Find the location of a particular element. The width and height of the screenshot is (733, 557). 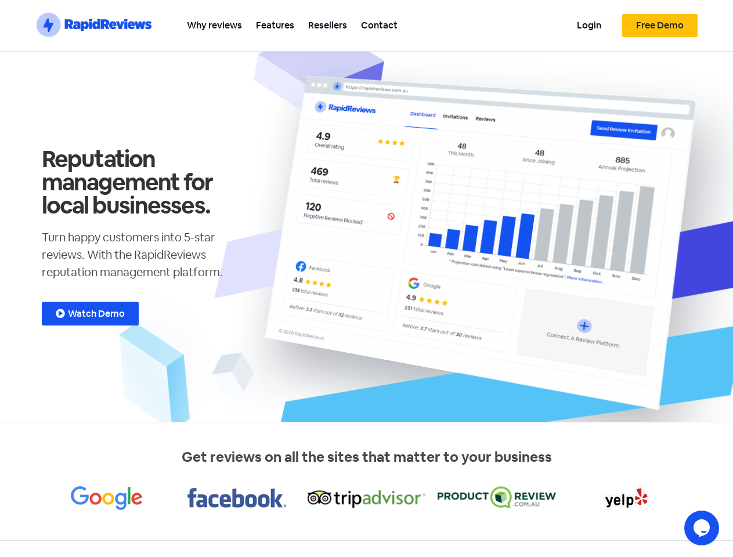

a: Why reviews is located at coordinates (214, 25).